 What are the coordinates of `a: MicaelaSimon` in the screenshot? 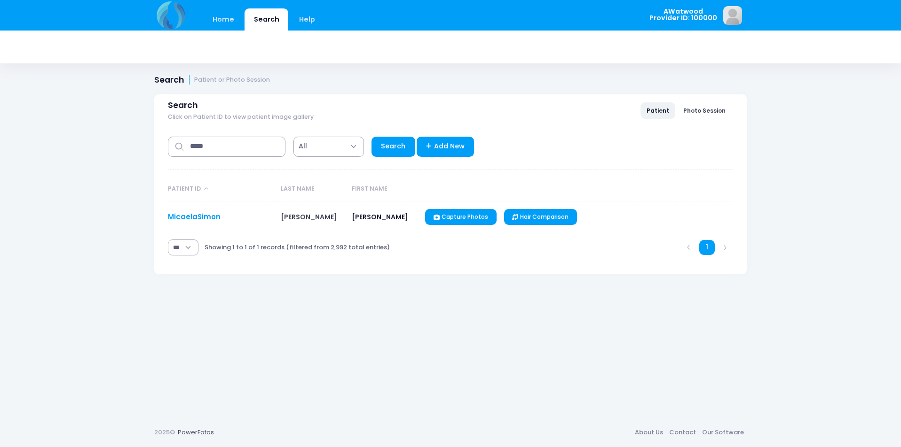 It's located at (194, 217).